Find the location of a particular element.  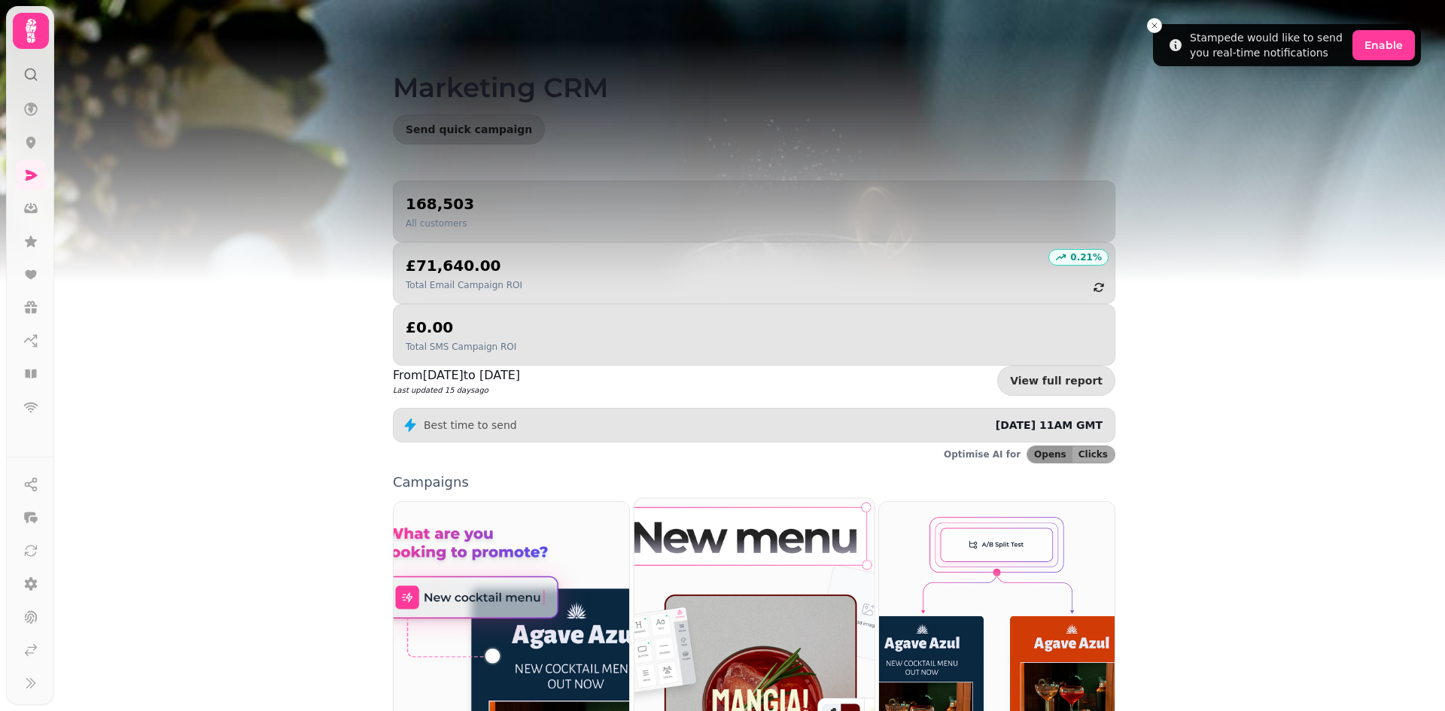

button: Send quick campaign is located at coordinates (469, 129).